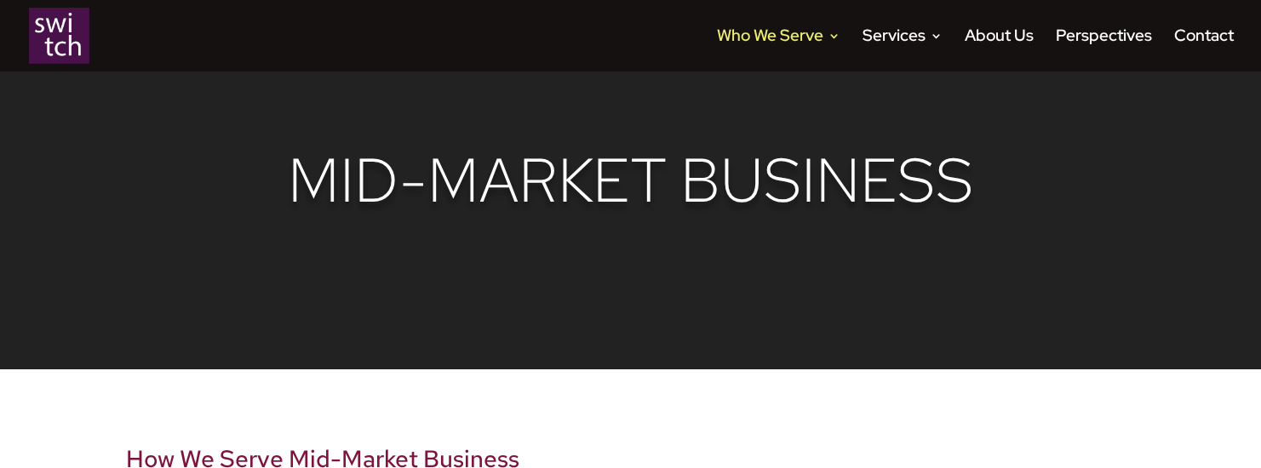  I want to click on a: Contact, so click(1204, 50).